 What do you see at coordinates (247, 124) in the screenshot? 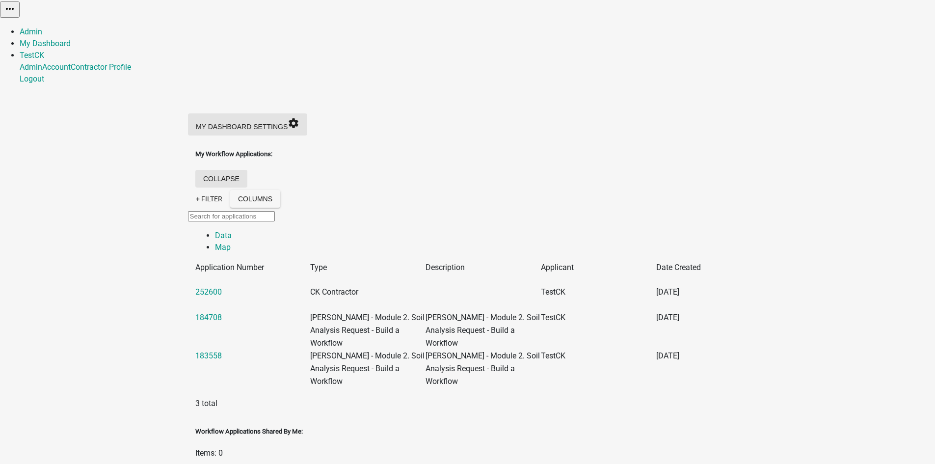
I see `button: My Dashboard Settingssettings` at bounding box center [247, 124].